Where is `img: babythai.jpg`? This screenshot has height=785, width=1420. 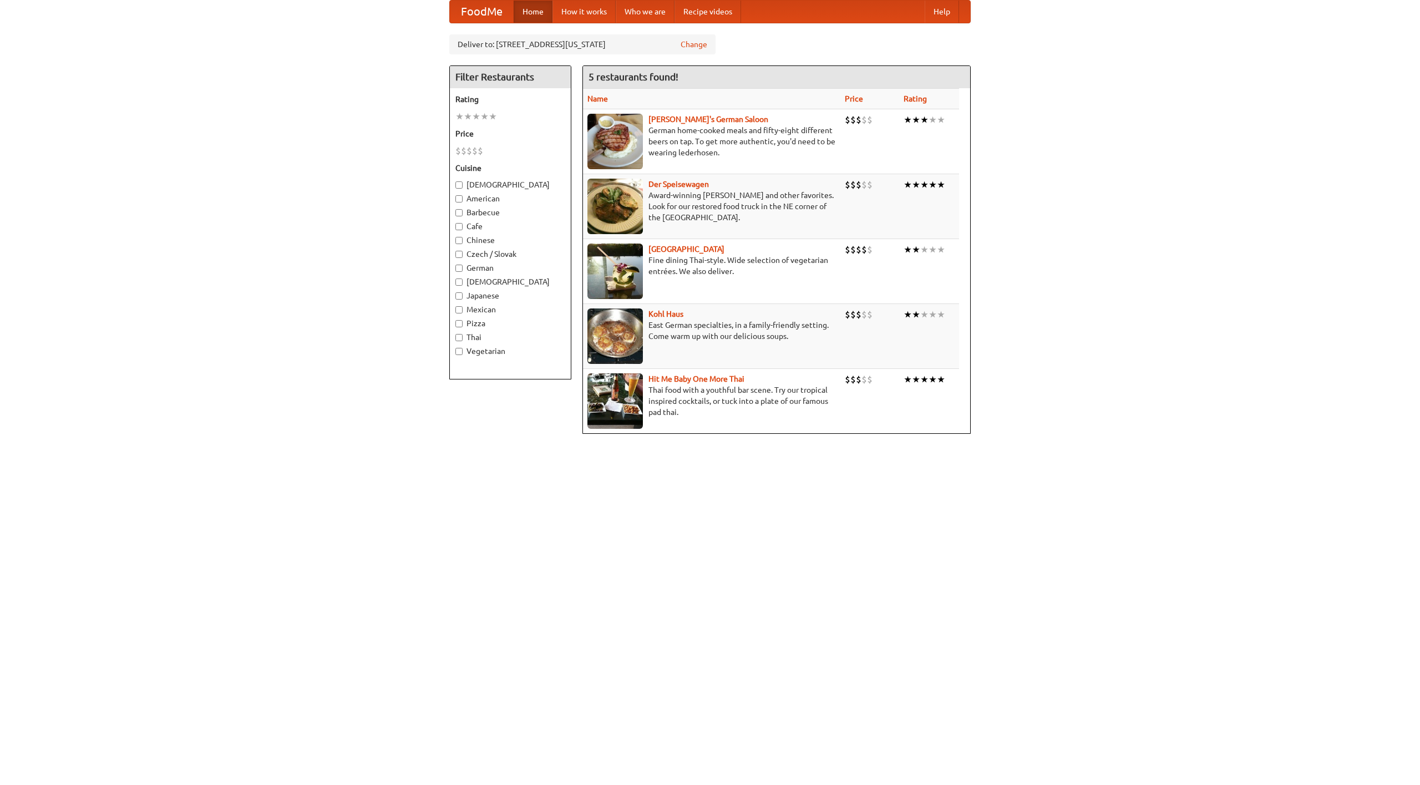 img: babythai.jpg is located at coordinates (615, 401).